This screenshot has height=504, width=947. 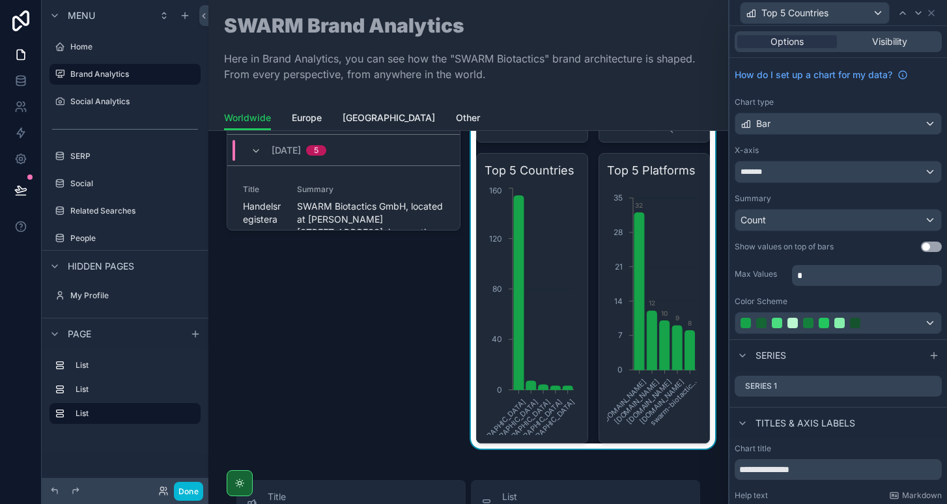 I want to click on text: swarm-biotactic..., so click(x=673, y=403).